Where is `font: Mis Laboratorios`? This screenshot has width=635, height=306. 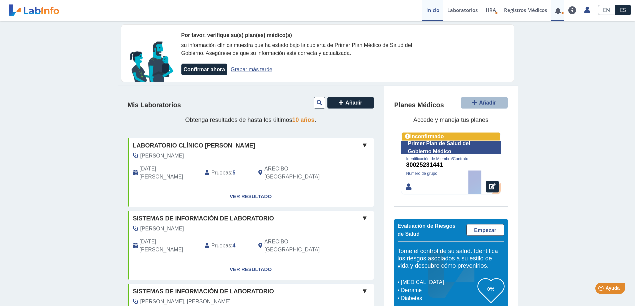 font: Mis Laboratorios is located at coordinates (154, 105).